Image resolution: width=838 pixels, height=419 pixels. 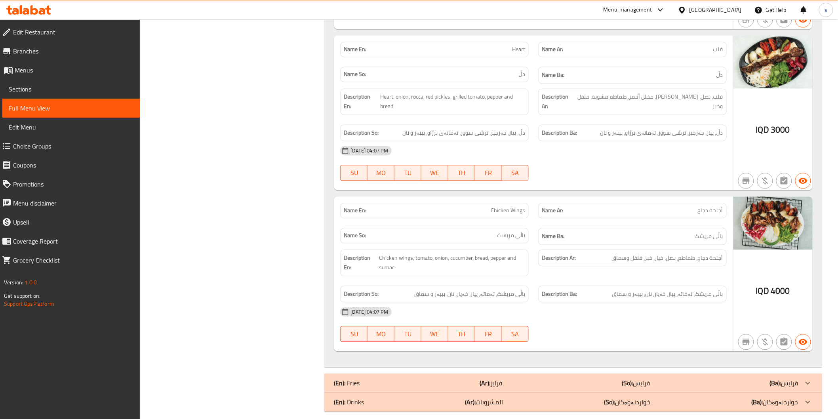 What do you see at coordinates (73, 203) in the screenshot?
I see `span: Menu disclaimer` at bounding box center [73, 203].